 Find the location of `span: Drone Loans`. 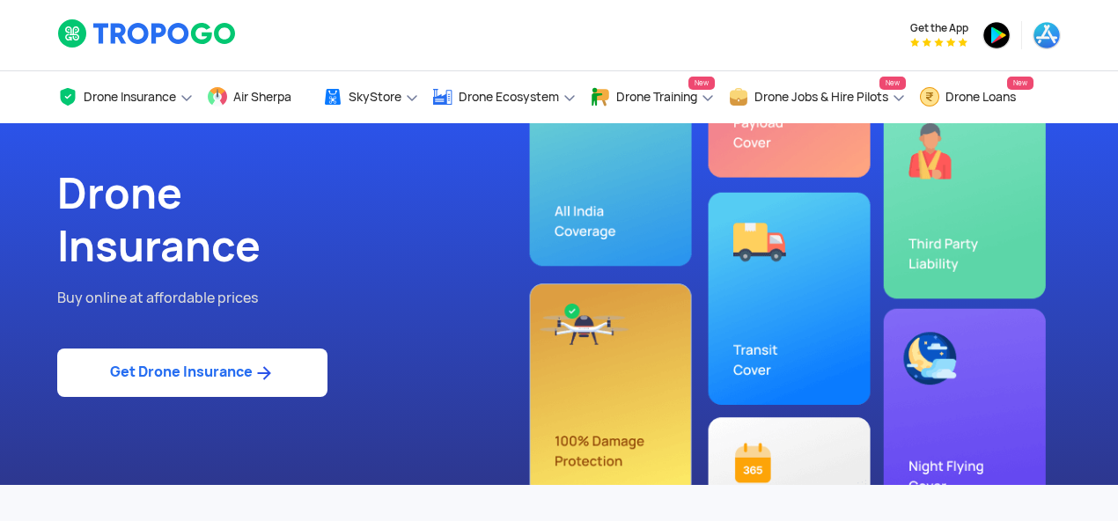

span: Drone Loans is located at coordinates (981, 97).